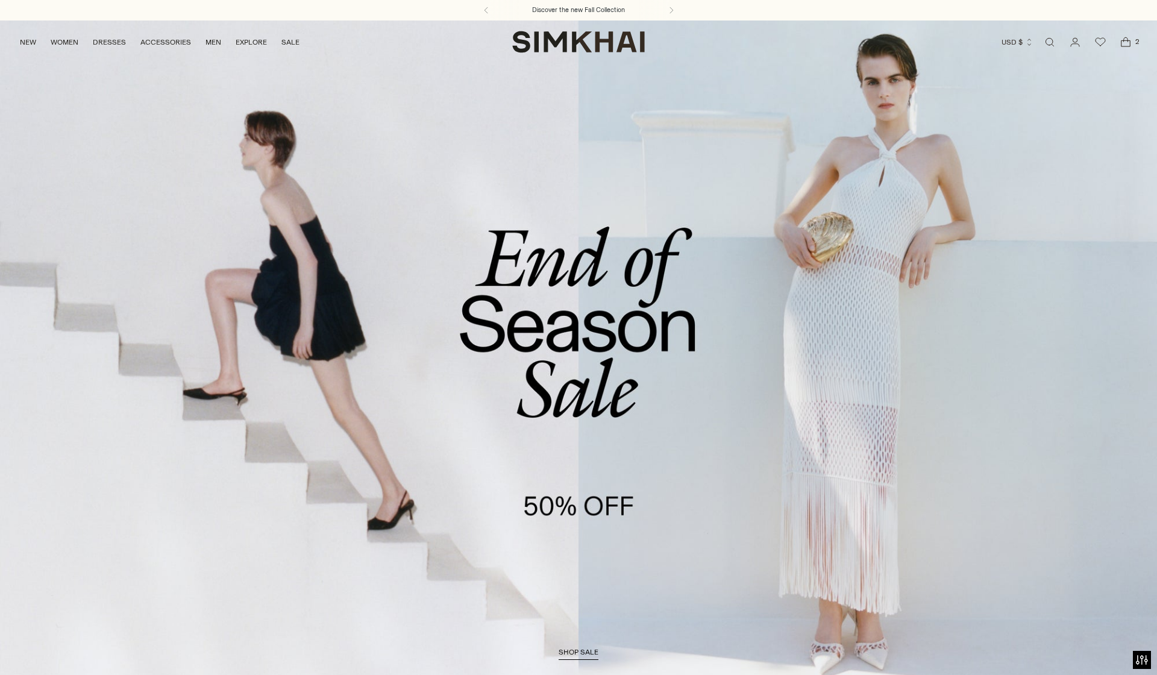 Image resolution: width=1157 pixels, height=675 pixels. Describe the element at coordinates (64, 42) in the screenshot. I see `a: WOMEN` at that location.